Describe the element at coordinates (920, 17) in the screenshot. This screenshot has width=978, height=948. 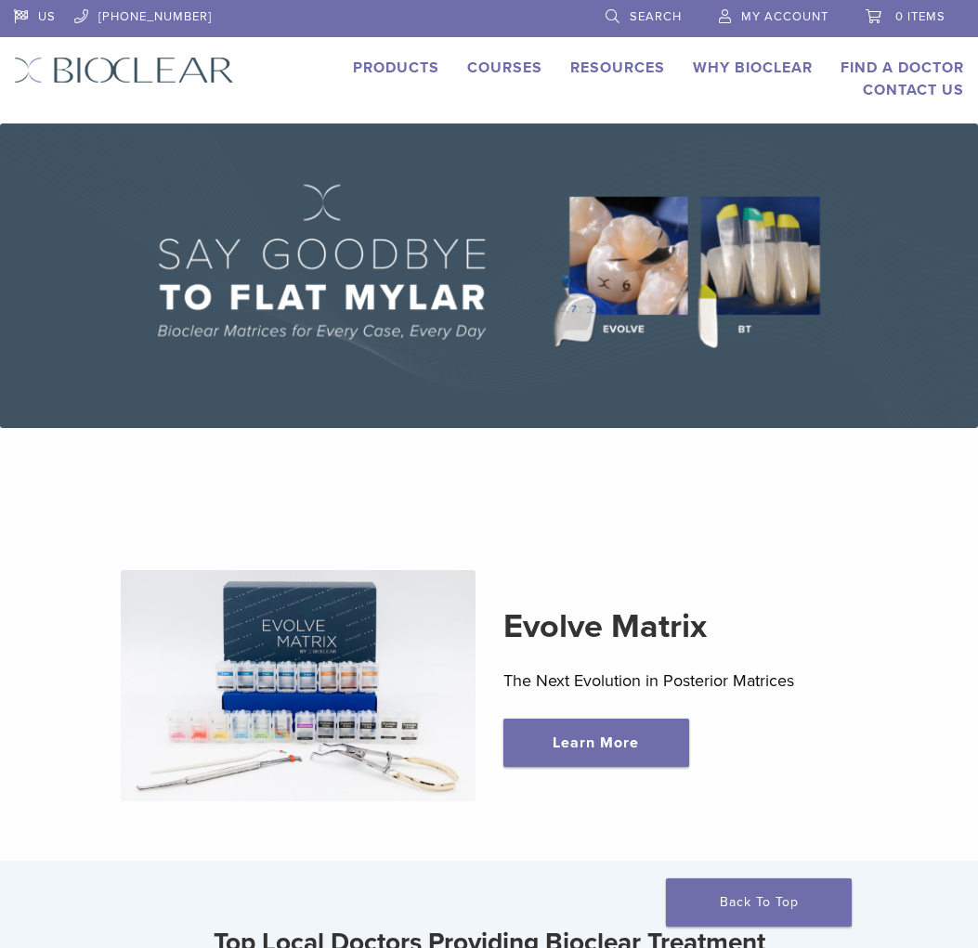
I see `span: 0 items` at that location.